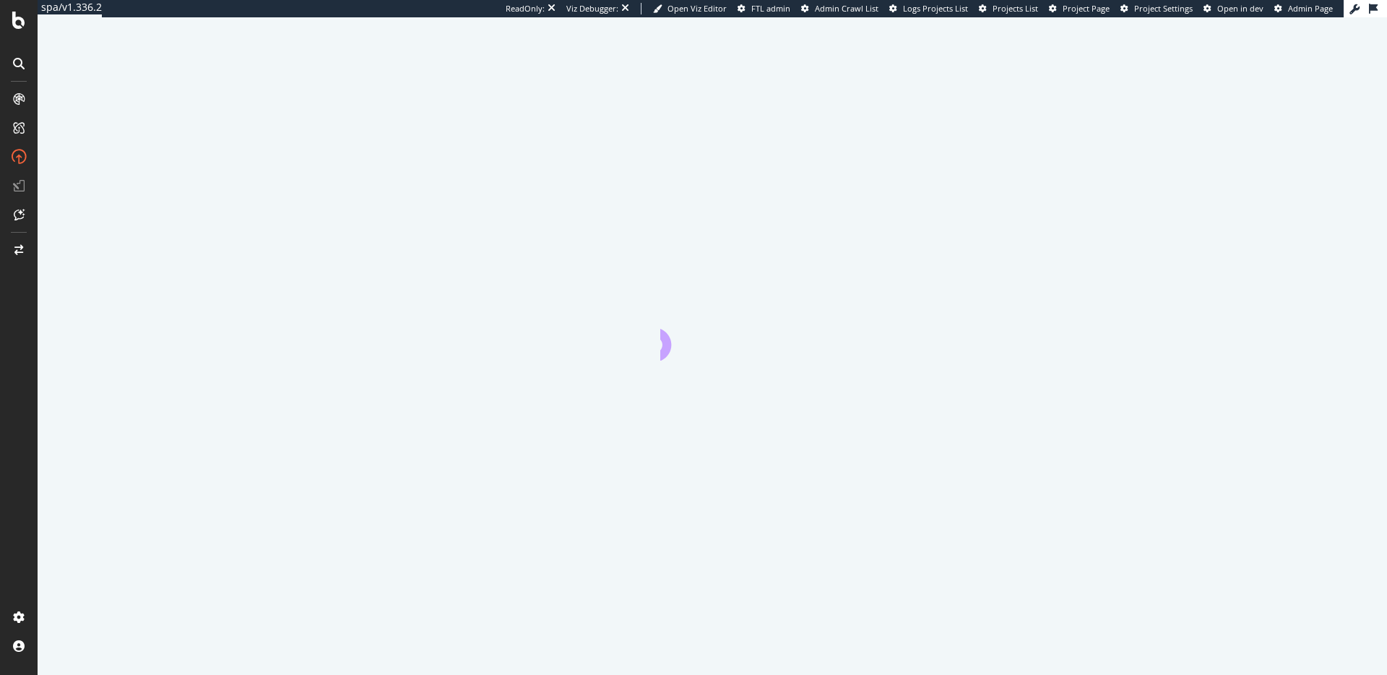  Describe the element at coordinates (690, 9) in the screenshot. I see `a: Open Viz Editor` at that location.